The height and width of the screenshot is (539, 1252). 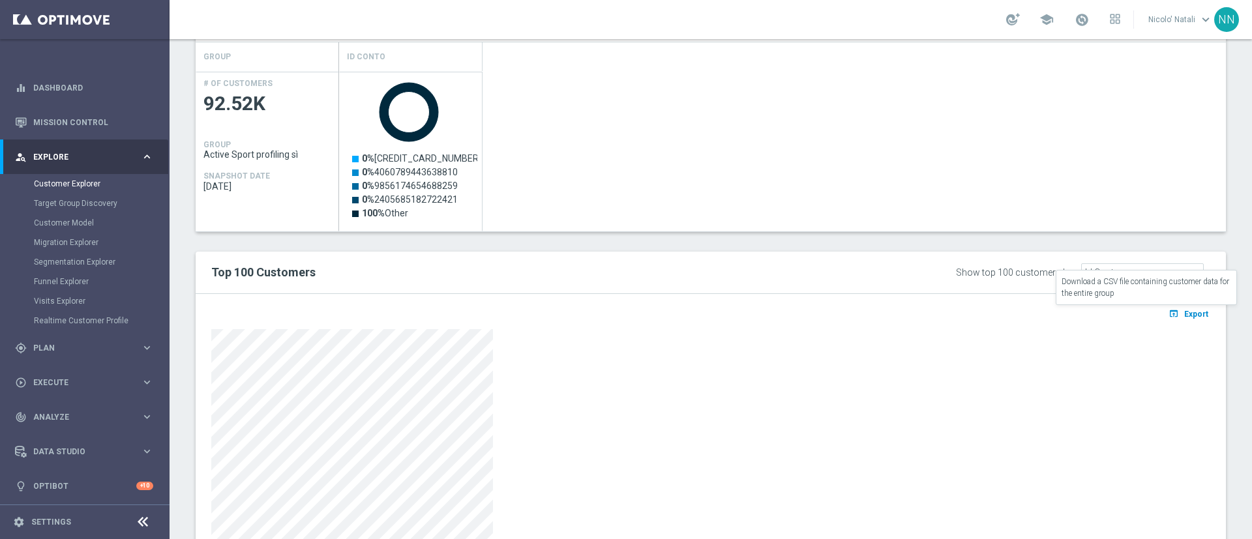 I want to click on div: +10, so click(x=145, y=486).